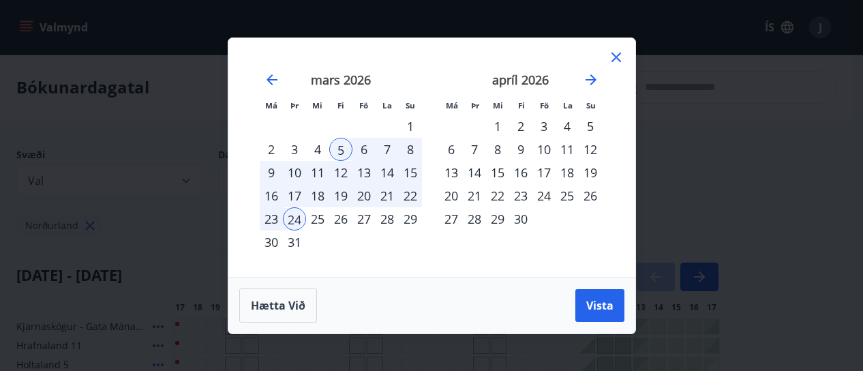 The width and height of the screenshot is (863, 371). What do you see at coordinates (271, 219) in the screenshot?
I see `div: 23` at bounding box center [271, 219].